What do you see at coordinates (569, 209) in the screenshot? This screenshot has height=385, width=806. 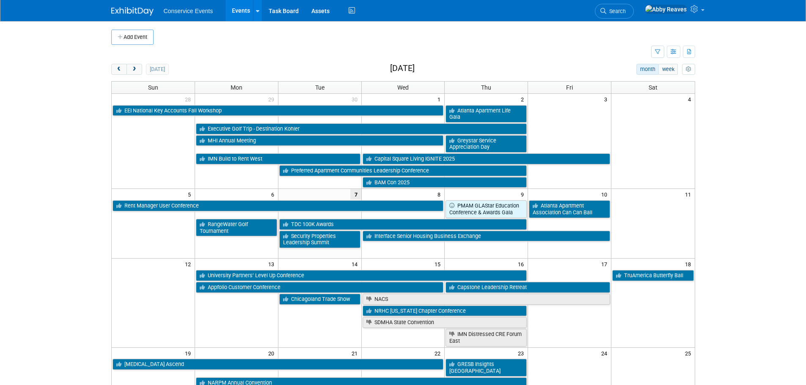 I see `a: Atlanta Apartment Association Can Can Ball` at bounding box center [569, 209].